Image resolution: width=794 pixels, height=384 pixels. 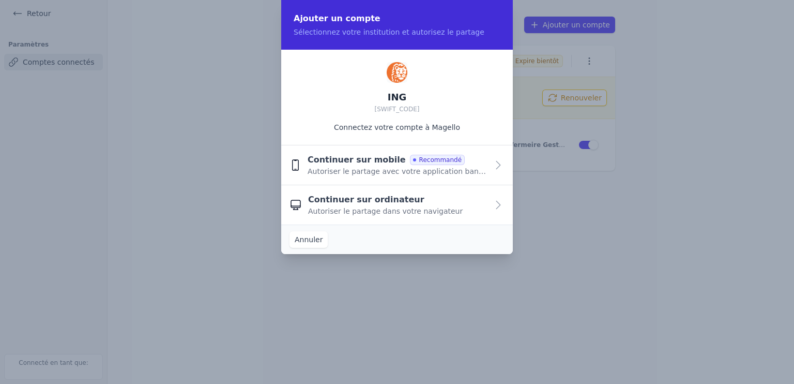 I want to click on p: Sélectionnez votre institution et autorisez le partage, so click(x=397, y=32).